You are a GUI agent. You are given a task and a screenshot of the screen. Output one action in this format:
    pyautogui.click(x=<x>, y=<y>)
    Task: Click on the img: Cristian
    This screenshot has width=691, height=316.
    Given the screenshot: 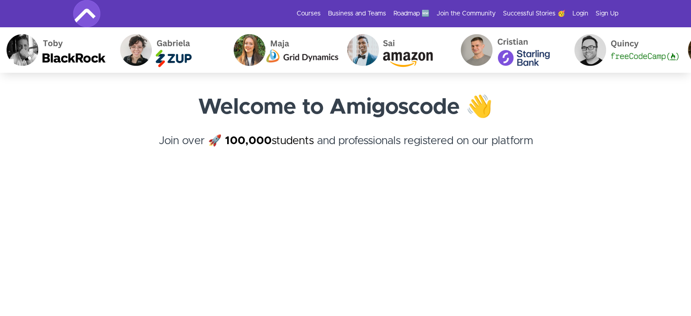 What is the action you would take?
    pyautogui.click(x=510, y=50)
    